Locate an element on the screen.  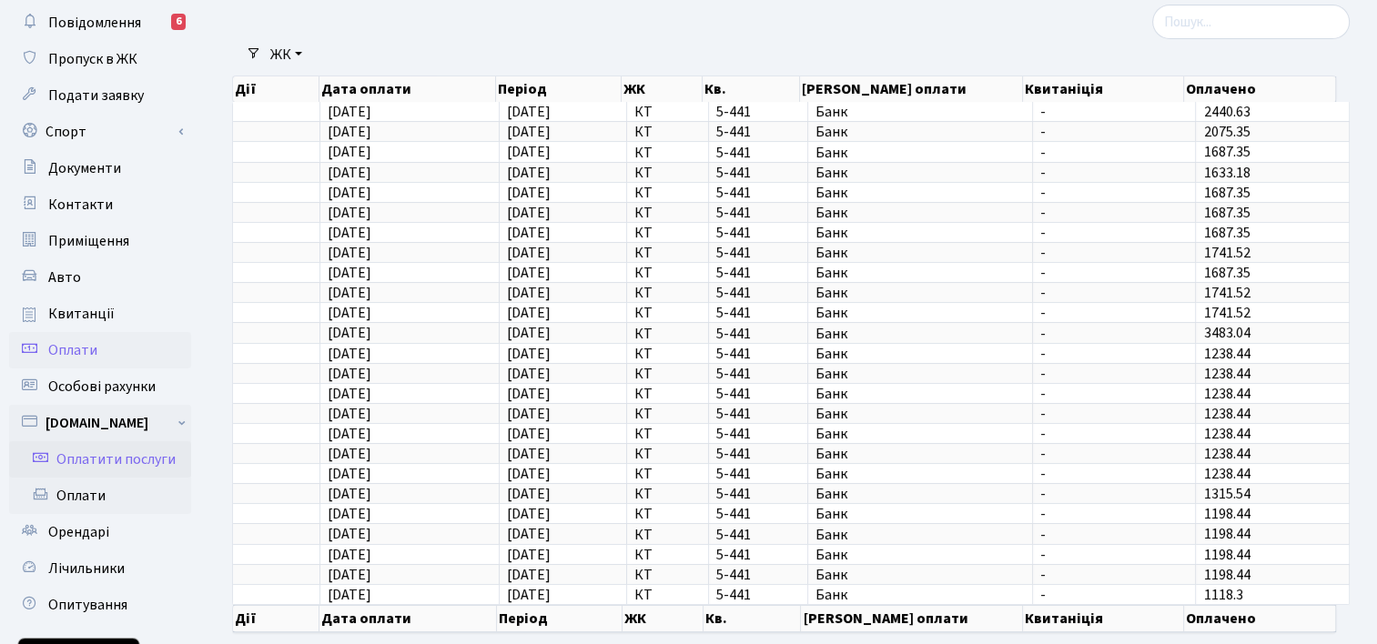
span: Документи is located at coordinates (85, 168).